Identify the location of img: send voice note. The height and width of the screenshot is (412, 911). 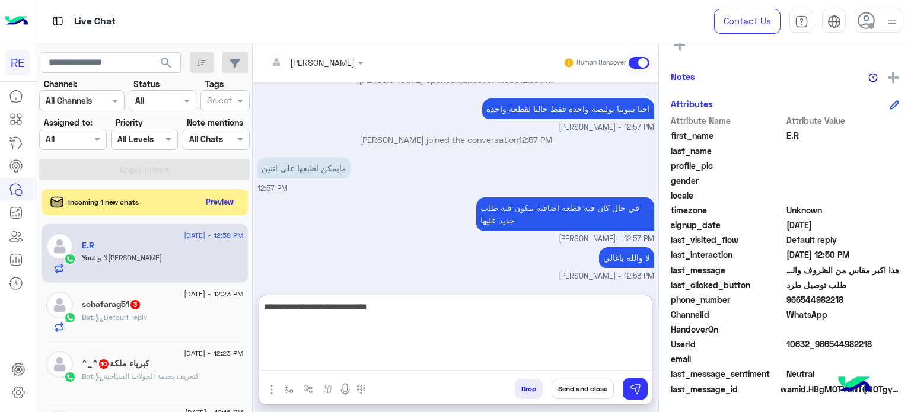
(345, 390).